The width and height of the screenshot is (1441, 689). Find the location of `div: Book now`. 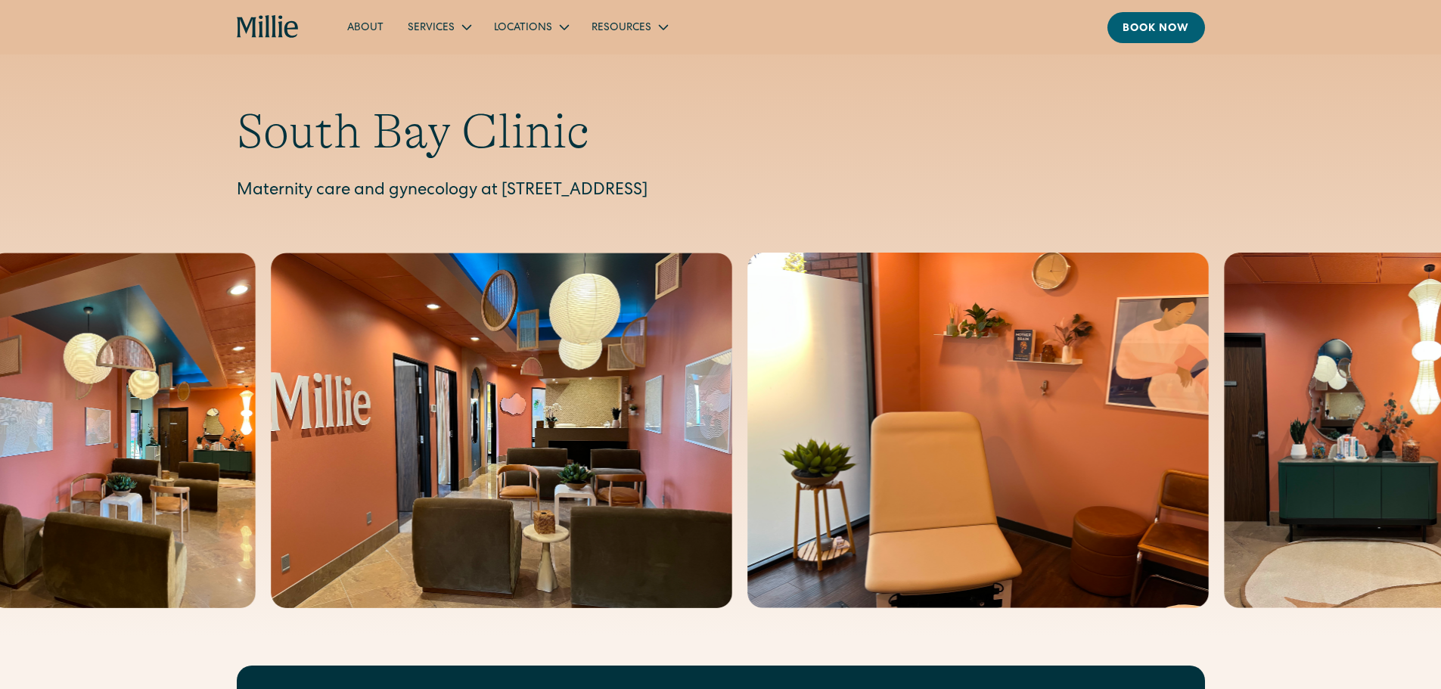

div: Book now is located at coordinates (1156, 29).